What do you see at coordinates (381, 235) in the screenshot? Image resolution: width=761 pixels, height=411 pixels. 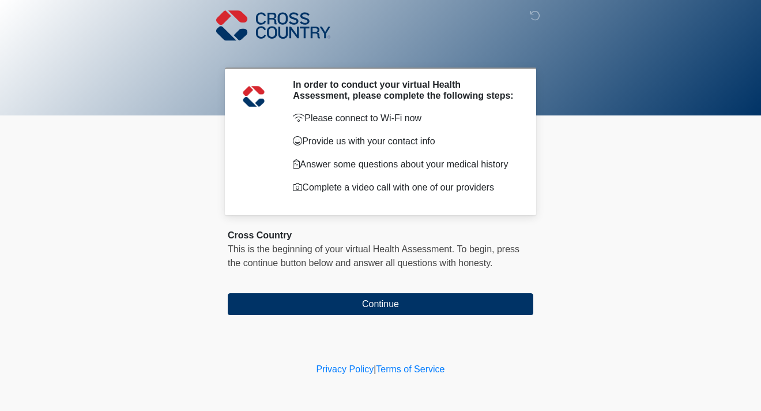 I see `div: Cross Country` at bounding box center [381, 235].